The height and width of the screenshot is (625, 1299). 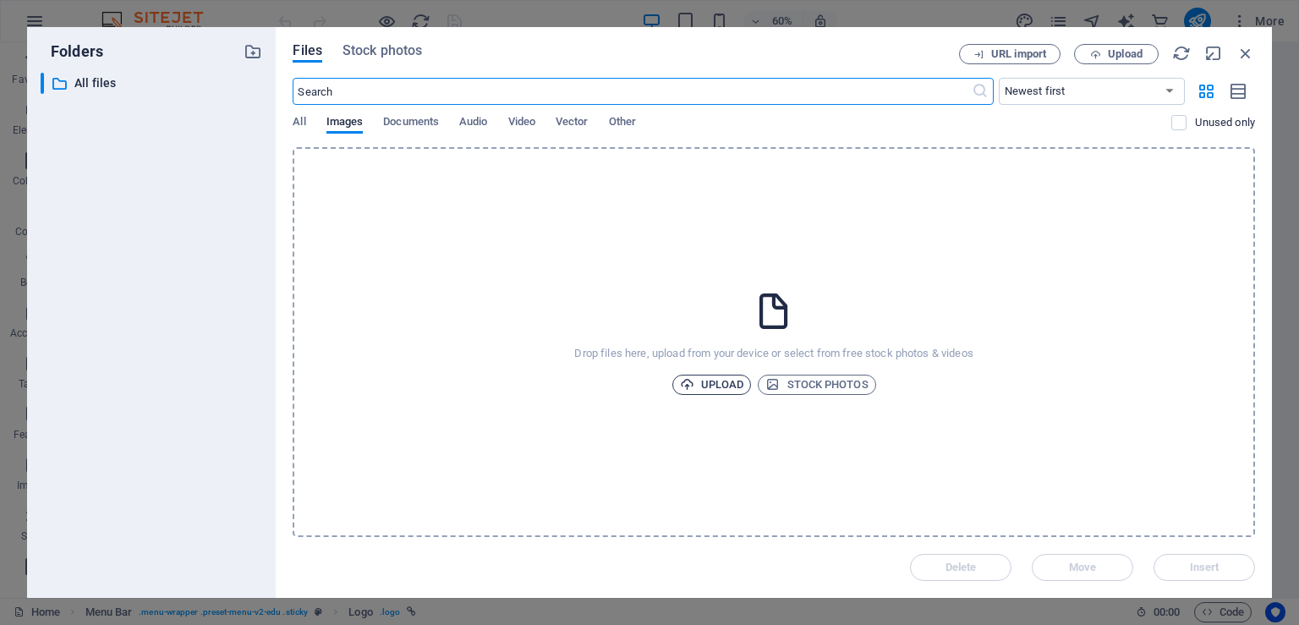 What do you see at coordinates (623, 124) in the screenshot?
I see `span: Other` at bounding box center [623, 124].